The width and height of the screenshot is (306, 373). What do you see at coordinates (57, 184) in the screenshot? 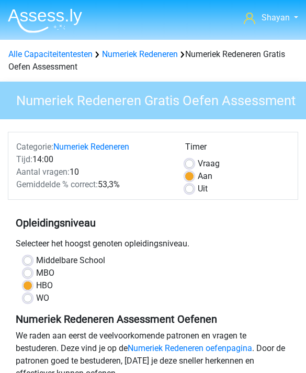
I see `span: Gemiddelde % correct:` at bounding box center [57, 184].